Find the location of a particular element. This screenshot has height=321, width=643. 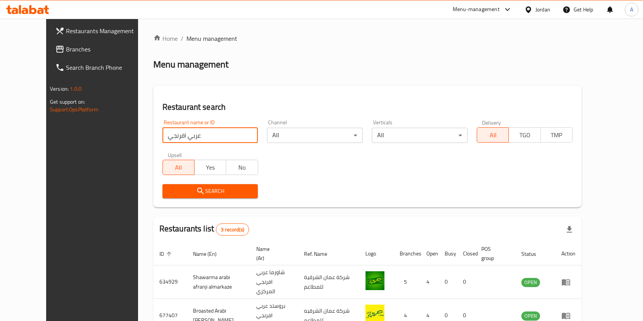

label: Upsell is located at coordinates (175, 155).